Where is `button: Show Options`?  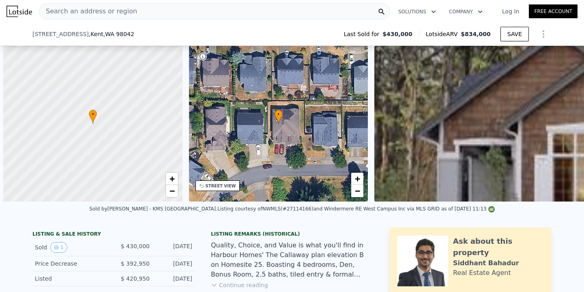
button: Show Options is located at coordinates (544, 34).